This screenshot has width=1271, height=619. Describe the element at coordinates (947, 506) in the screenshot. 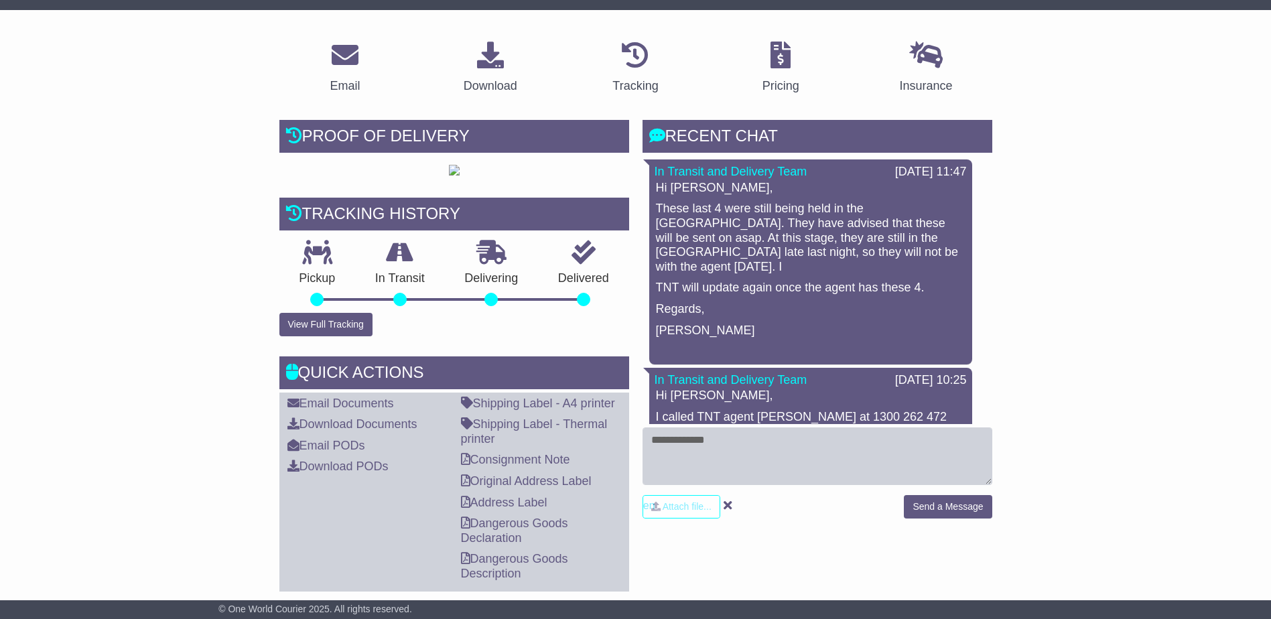

I see `button: Send a Message` at that location.